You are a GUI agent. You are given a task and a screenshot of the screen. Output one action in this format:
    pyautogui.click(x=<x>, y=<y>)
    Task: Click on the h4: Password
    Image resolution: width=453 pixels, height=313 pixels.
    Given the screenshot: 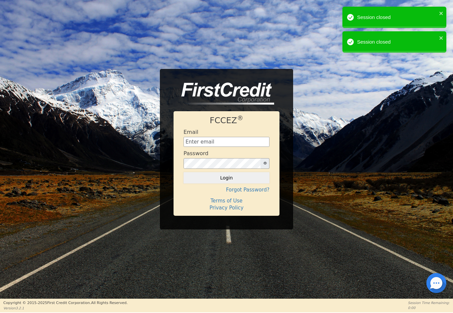 What is the action you would take?
    pyautogui.click(x=196, y=153)
    